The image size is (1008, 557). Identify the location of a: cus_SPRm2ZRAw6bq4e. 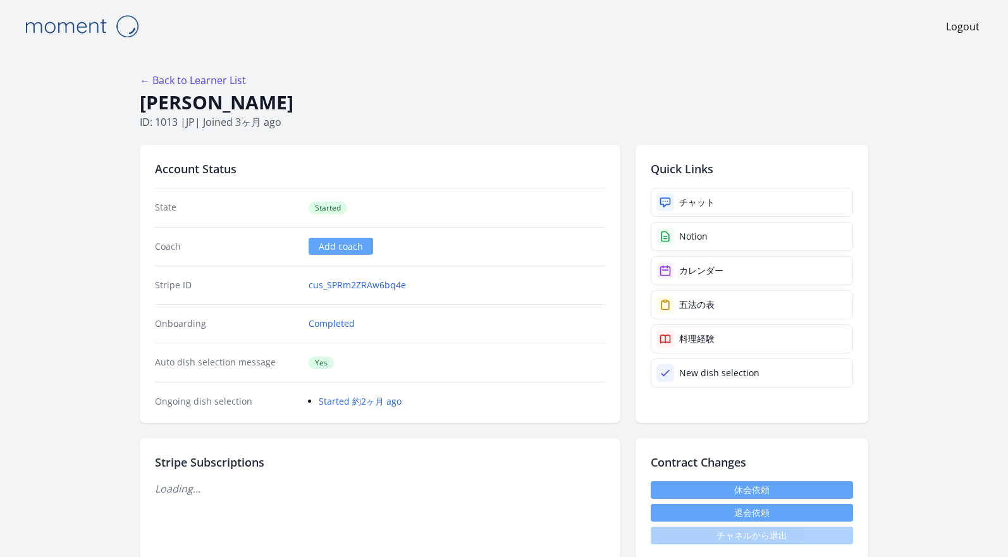
(357, 285).